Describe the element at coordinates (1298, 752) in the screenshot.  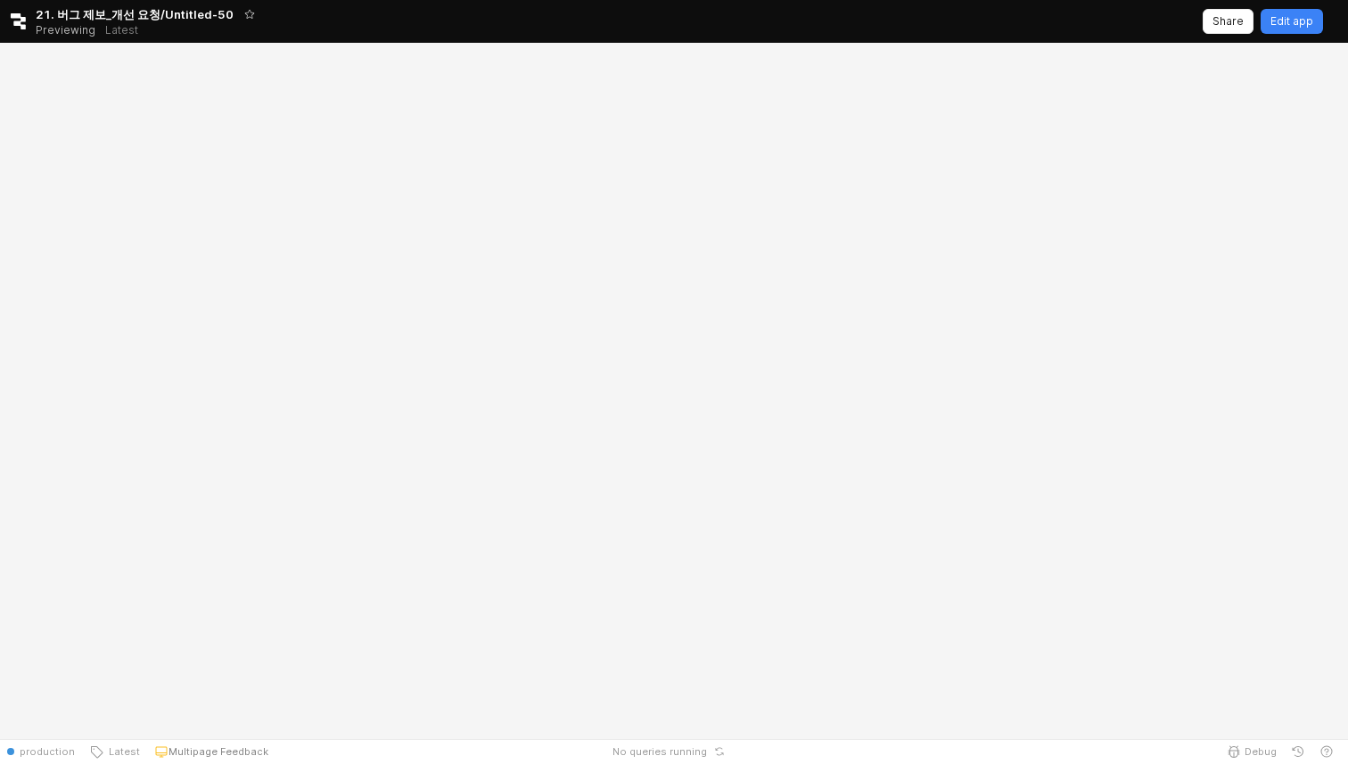
I see `button: History` at that location.